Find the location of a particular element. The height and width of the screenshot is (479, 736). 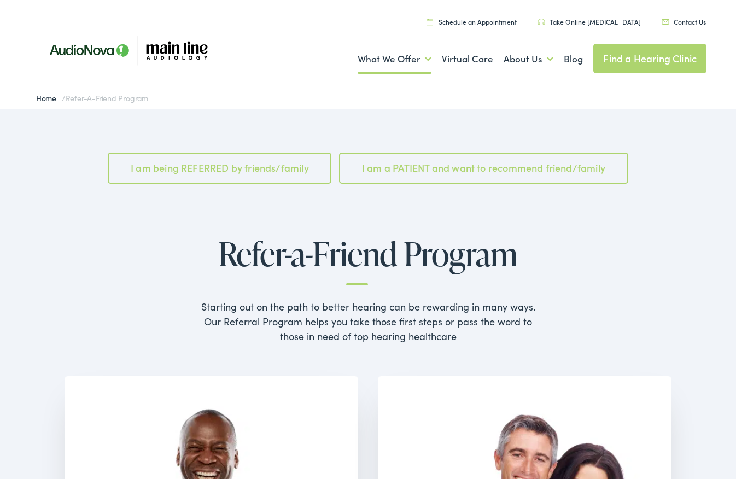

a: Home is located at coordinates (49, 98).